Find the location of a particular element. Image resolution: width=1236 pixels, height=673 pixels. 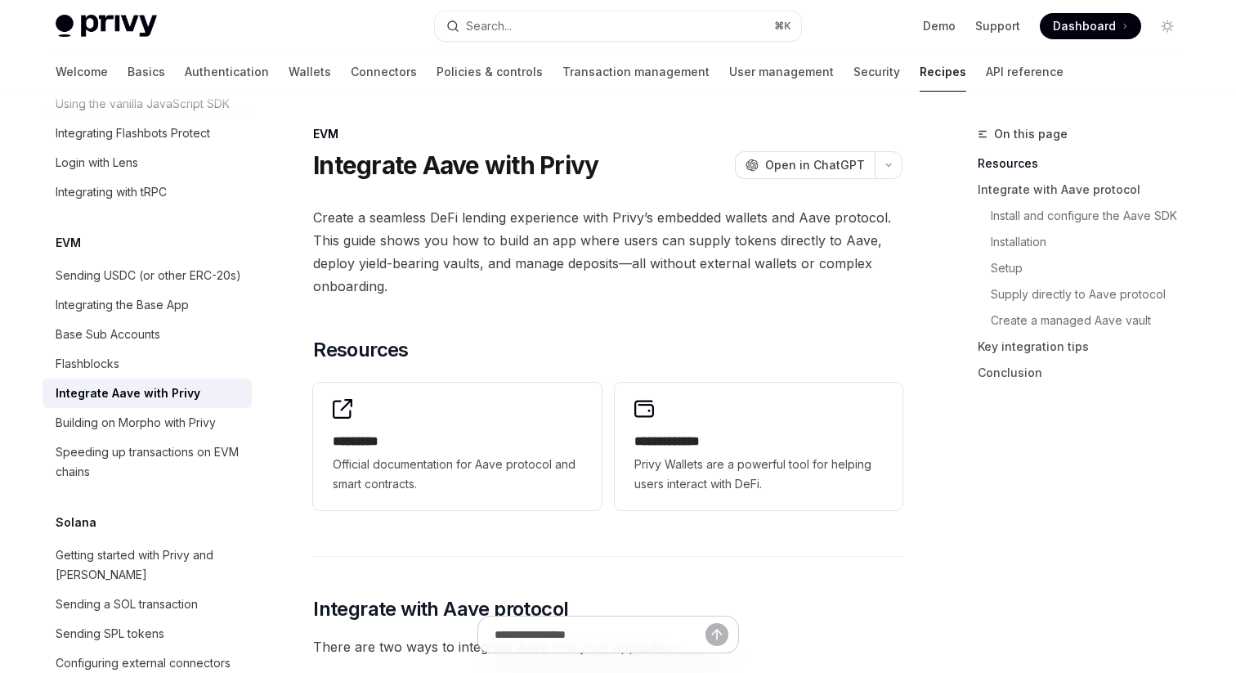

button: Open search is located at coordinates (618, 26).